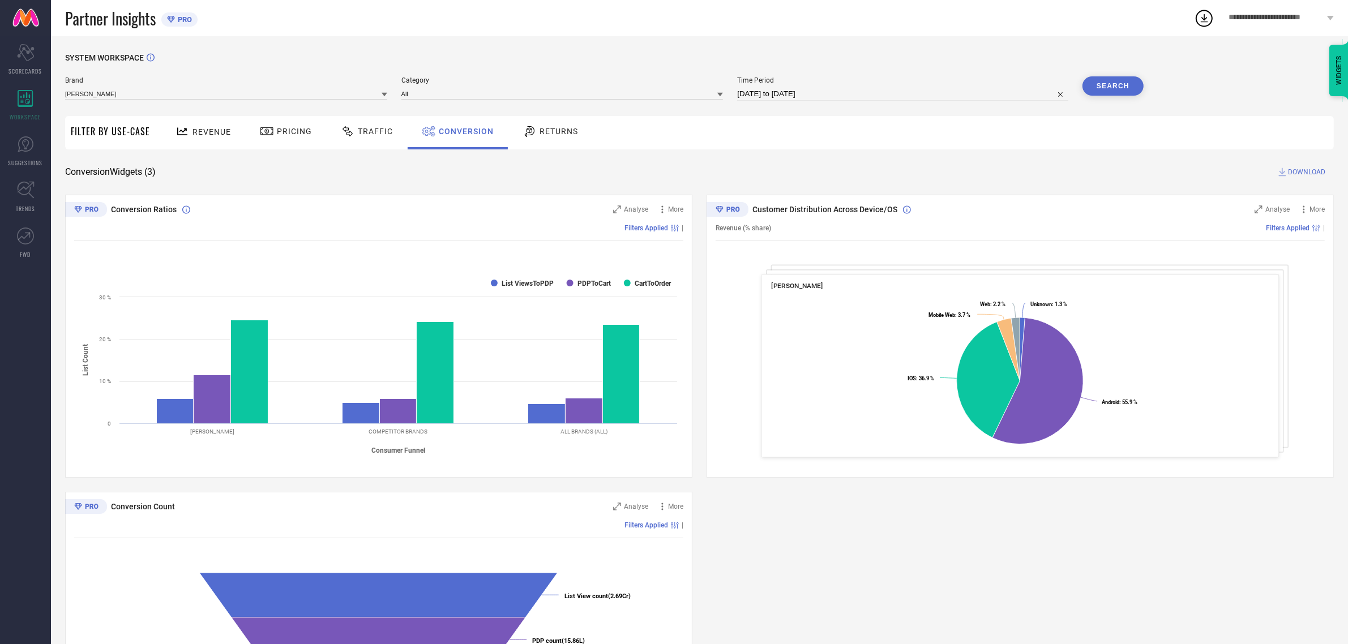 The height and width of the screenshot is (644, 1348). I want to click on tspan: Mobile Web, so click(942, 315).